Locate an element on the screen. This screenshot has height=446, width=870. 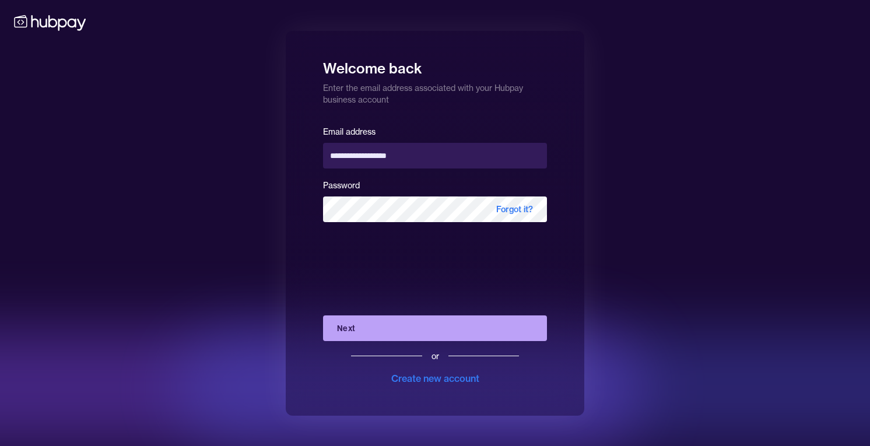
div: or is located at coordinates (435, 356).